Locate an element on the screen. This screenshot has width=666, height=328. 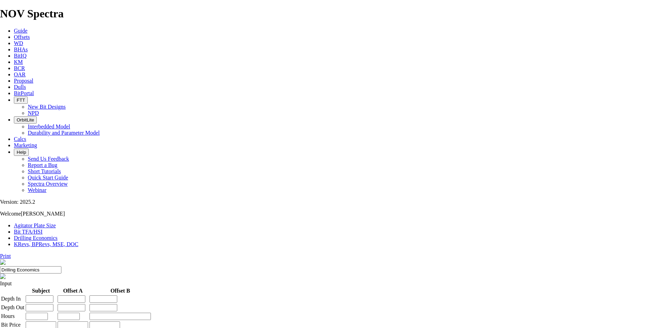
span: KM is located at coordinates (18, 62).